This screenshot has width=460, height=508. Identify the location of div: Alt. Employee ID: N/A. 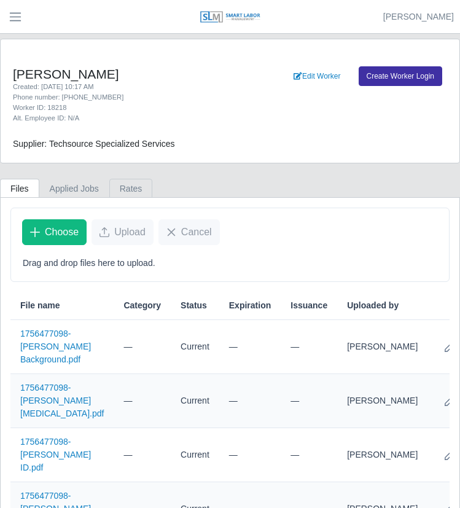
(117, 118).